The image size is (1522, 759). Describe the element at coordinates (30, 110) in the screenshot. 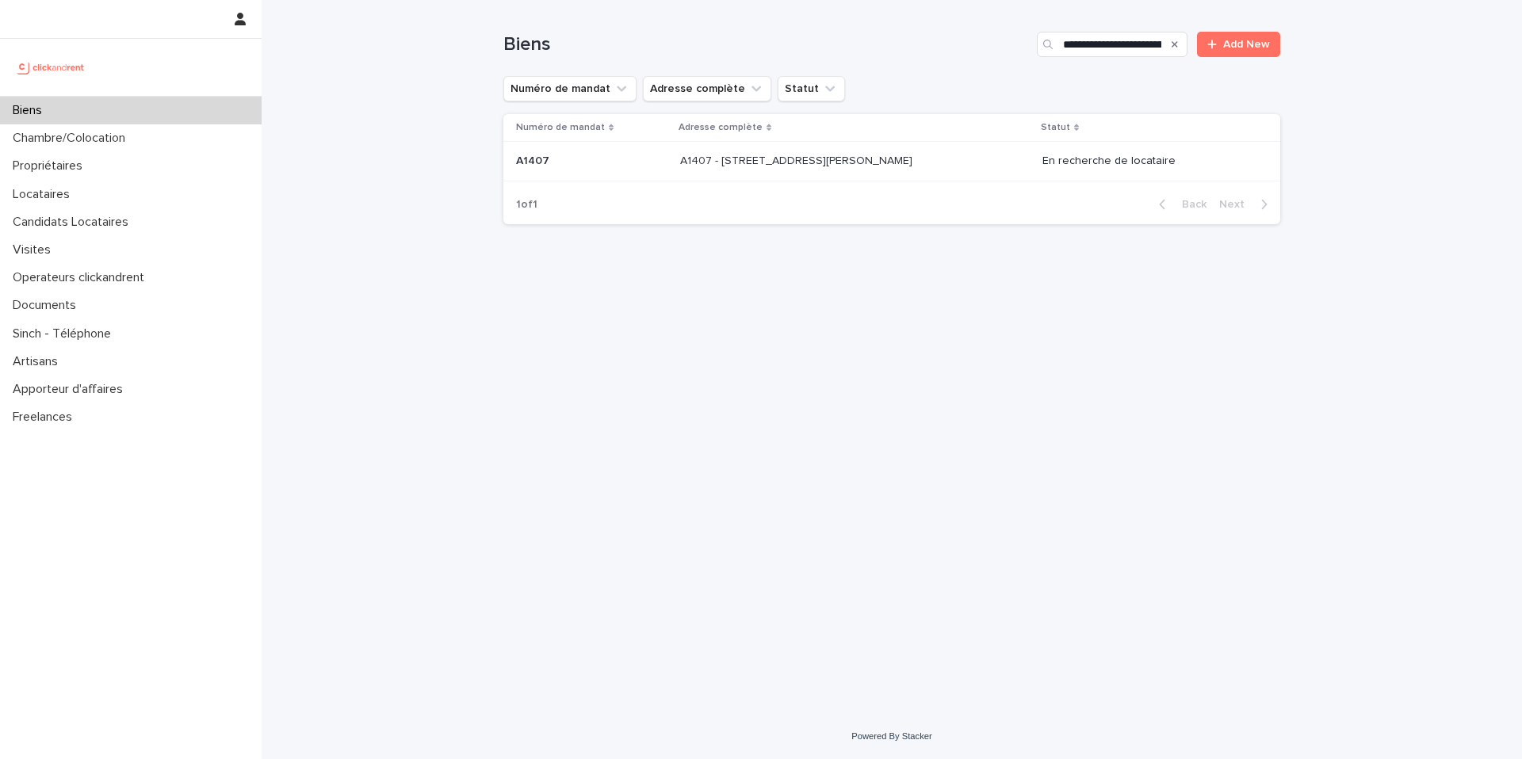

I see `p: Biens` at that location.